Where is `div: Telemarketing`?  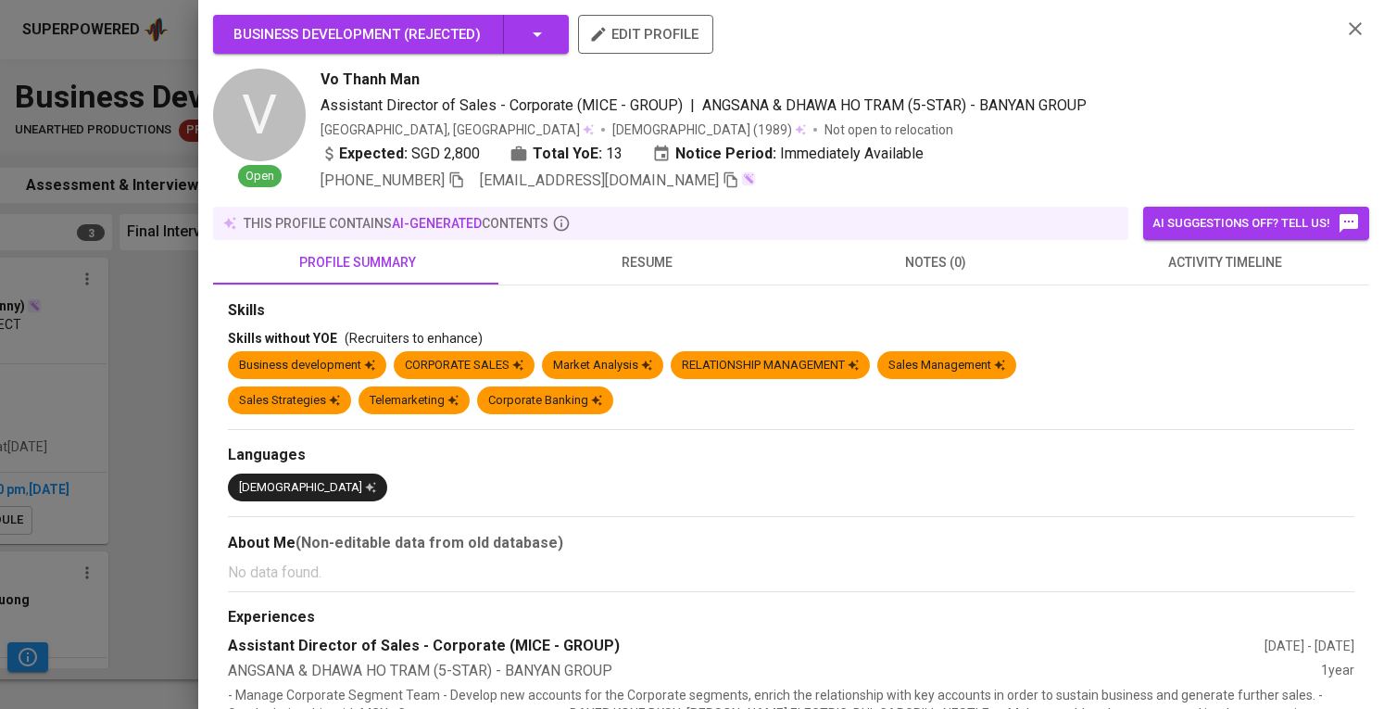
div: Telemarketing is located at coordinates (414, 400).